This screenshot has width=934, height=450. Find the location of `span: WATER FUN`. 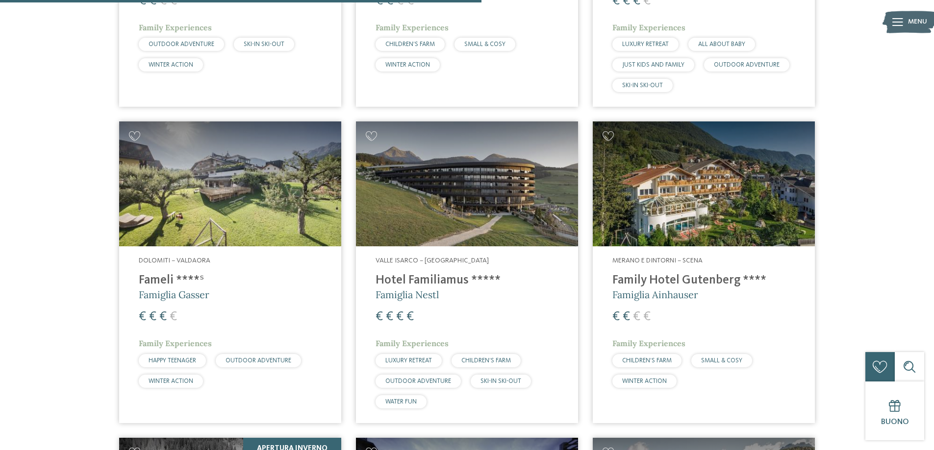

span: WATER FUN is located at coordinates (401, 402).